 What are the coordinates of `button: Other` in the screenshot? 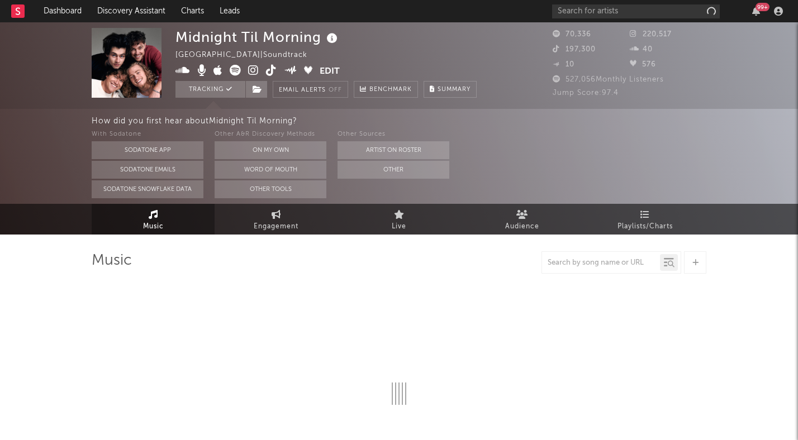 It's located at (393, 170).